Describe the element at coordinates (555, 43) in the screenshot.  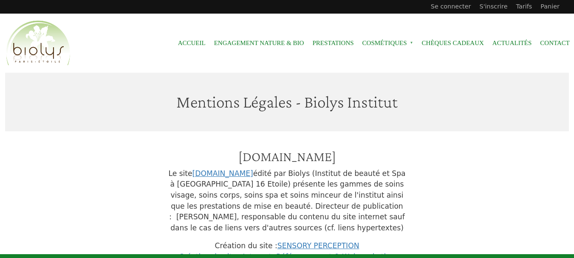
I see `a: Contact` at that location.